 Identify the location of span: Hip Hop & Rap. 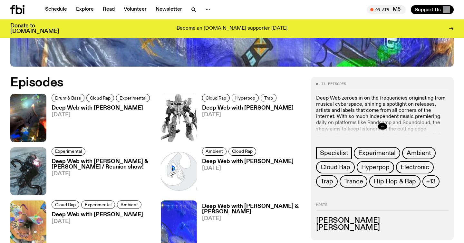
(395, 181).